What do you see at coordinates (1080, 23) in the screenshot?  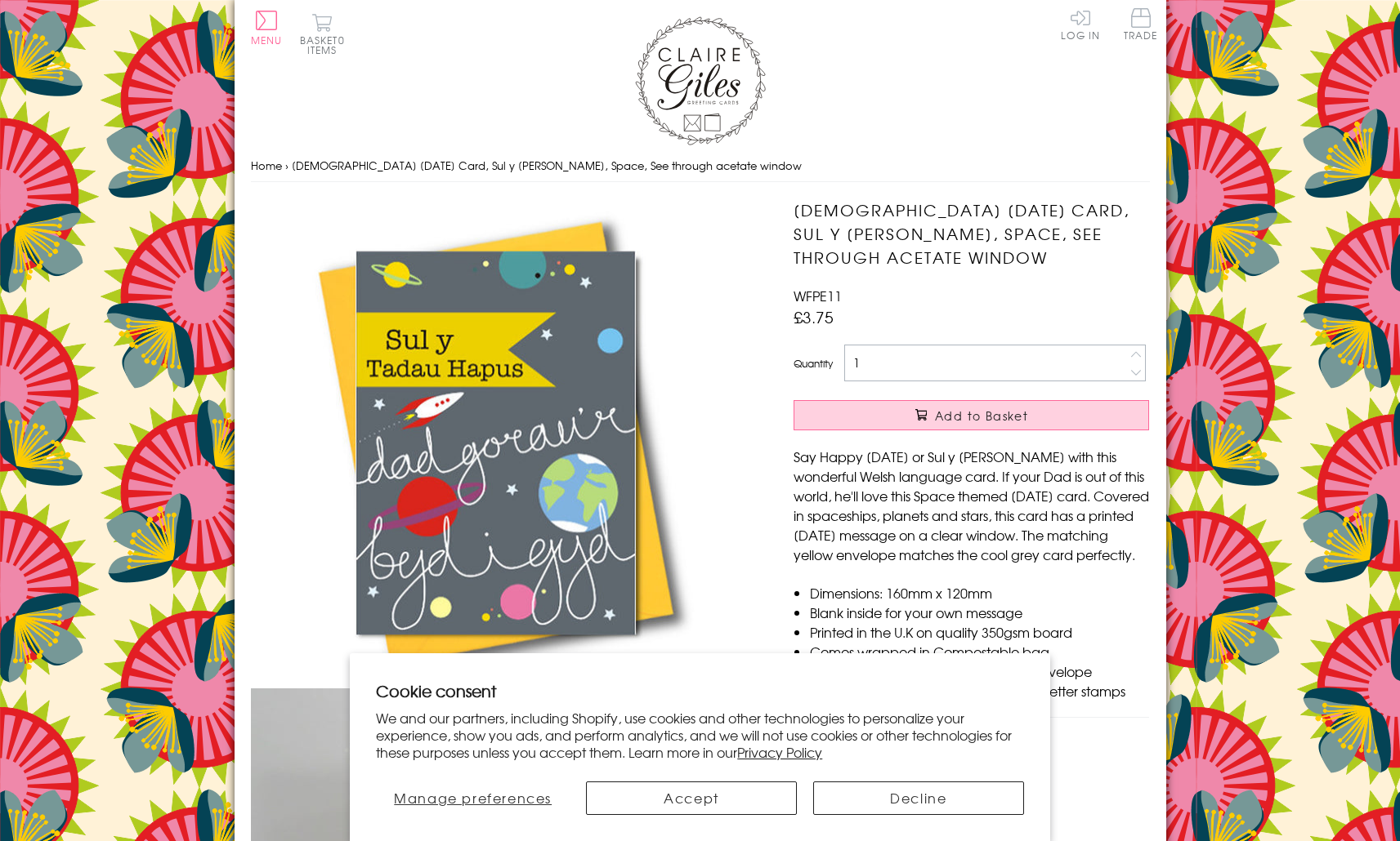 I see `a: Log In` at bounding box center [1080, 23].